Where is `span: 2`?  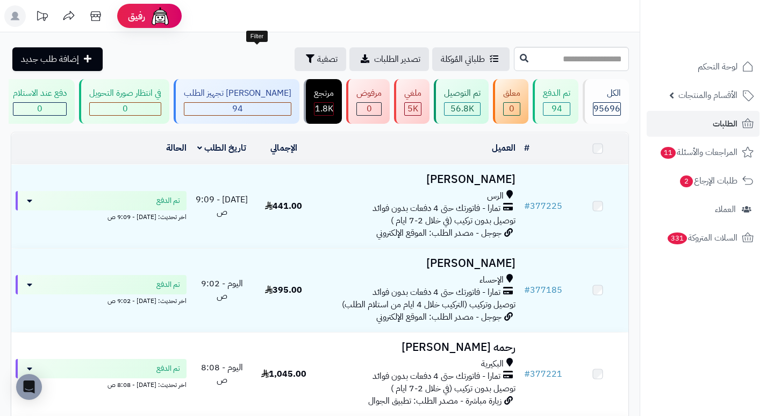 span: 2 is located at coordinates (686, 181).